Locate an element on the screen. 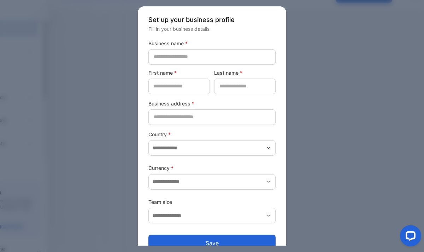 This screenshot has height=252, width=424. button: Open LiveChat chat widget is located at coordinates (16, 13).